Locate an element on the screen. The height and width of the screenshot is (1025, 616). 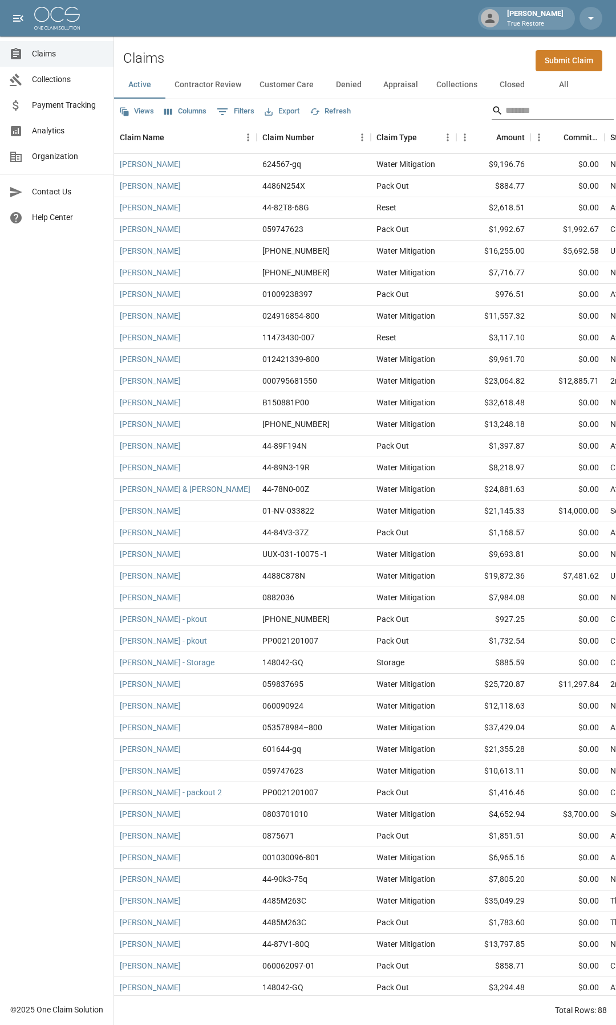
img: ocs-logo-white-transparent.png is located at coordinates (57, 18).